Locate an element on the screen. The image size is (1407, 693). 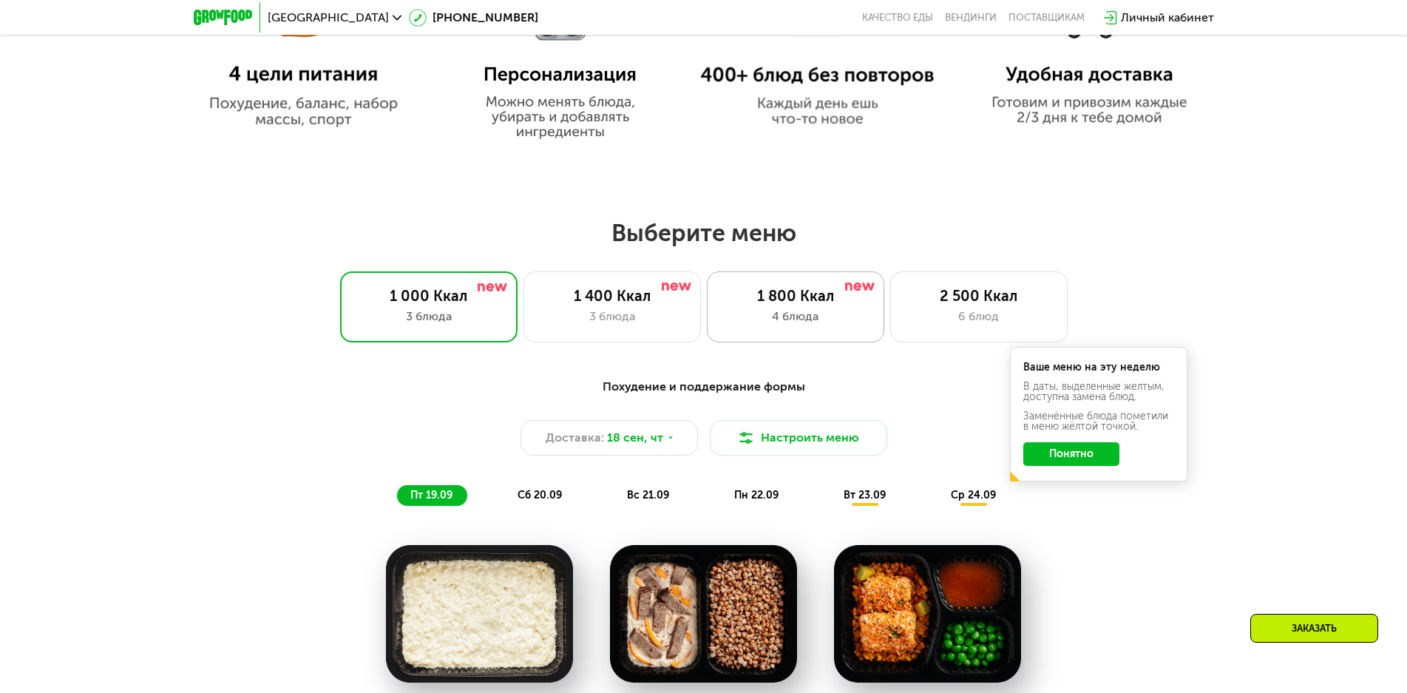
span: вс 21.09 is located at coordinates (648, 495).